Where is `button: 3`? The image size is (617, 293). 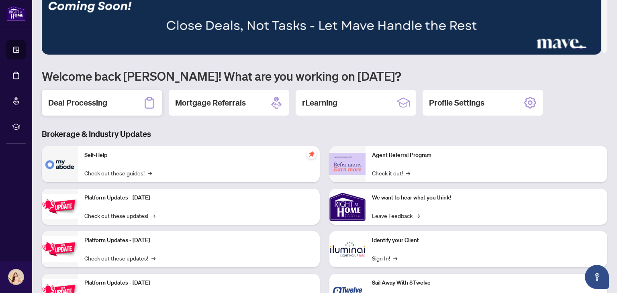 button: 3 is located at coordinates (580, 48).